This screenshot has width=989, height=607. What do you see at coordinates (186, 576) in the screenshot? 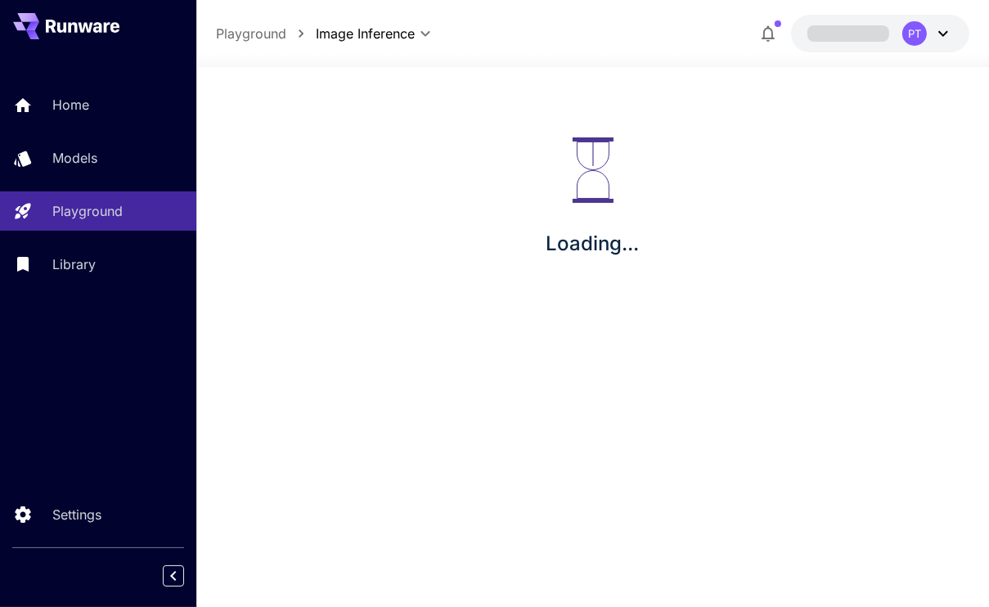
I see `div: Collapse sidebar` at bounding box center [186, 576].